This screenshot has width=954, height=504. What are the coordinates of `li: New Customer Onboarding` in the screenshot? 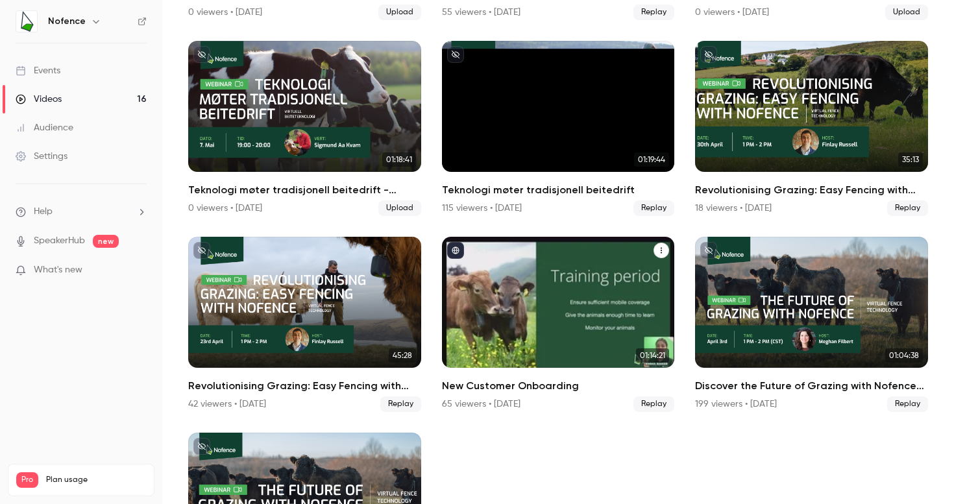 It's located at (558, 324).